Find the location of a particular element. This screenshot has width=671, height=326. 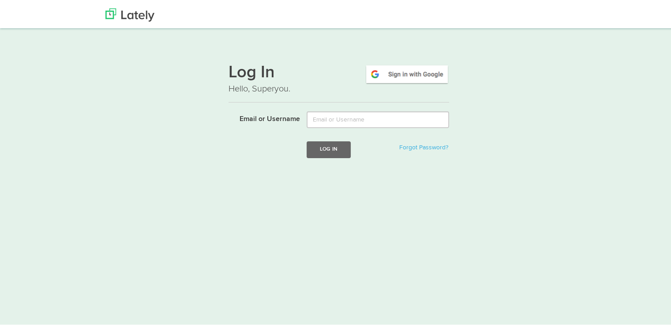

input: Email or Username is located at coordinates (378, 118).